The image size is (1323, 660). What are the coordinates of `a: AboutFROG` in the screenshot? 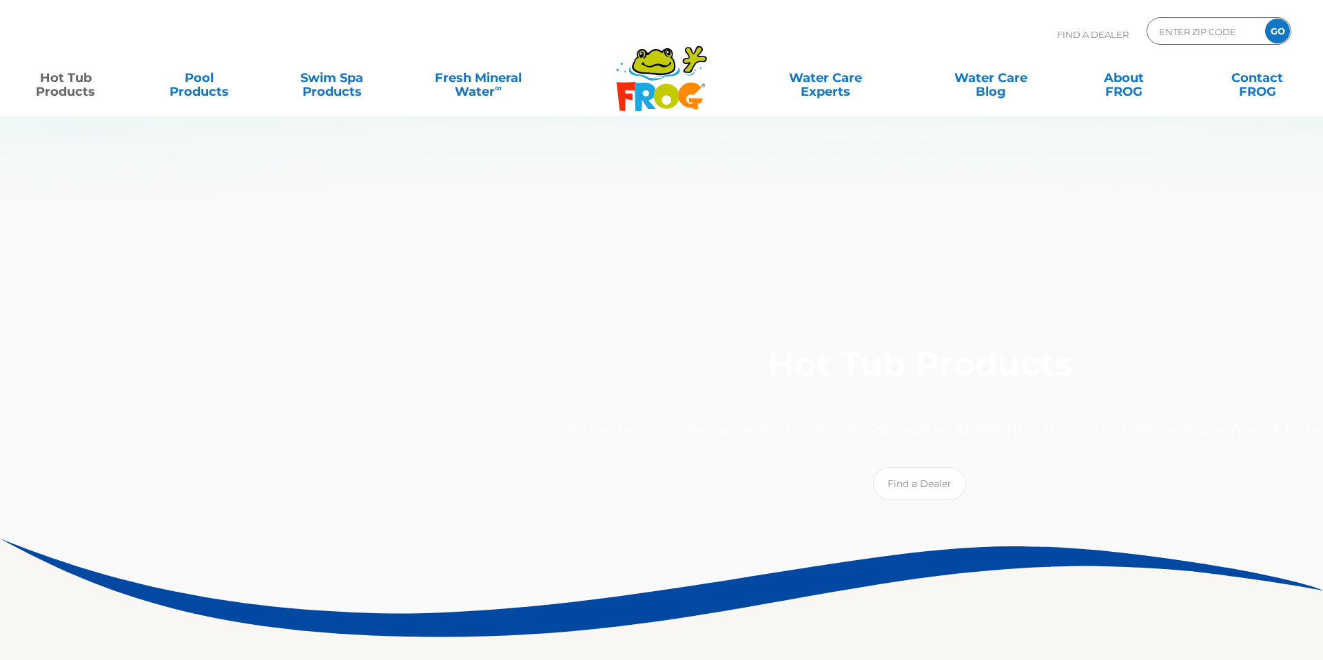 It's located at (1124, 78).